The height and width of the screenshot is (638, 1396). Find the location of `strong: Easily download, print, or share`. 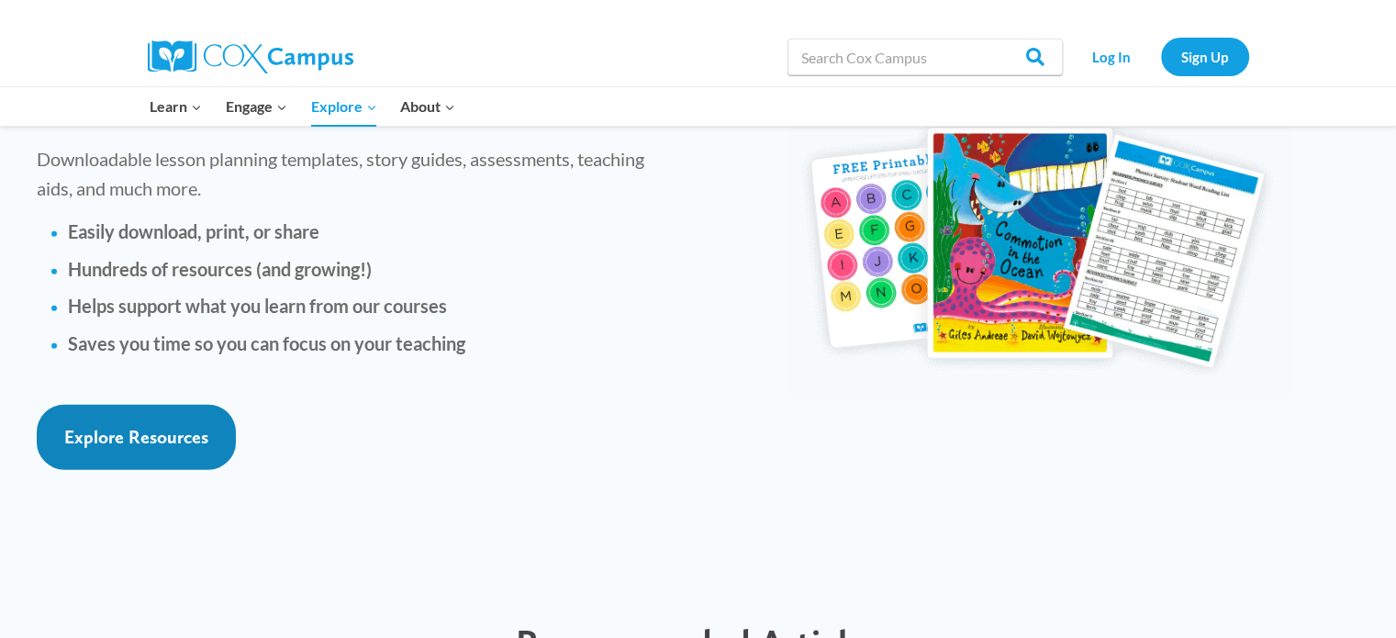

strong: Easily download, print, or share is located at coordinates (194, 231).